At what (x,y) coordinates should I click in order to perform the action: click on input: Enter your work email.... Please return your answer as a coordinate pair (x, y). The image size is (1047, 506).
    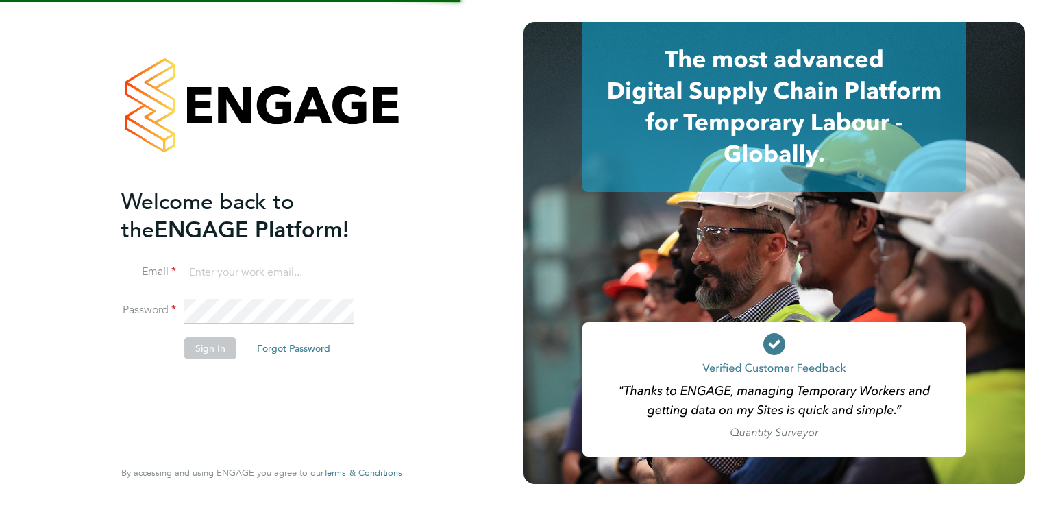
    Looking at the image, I should click on (269, 273).